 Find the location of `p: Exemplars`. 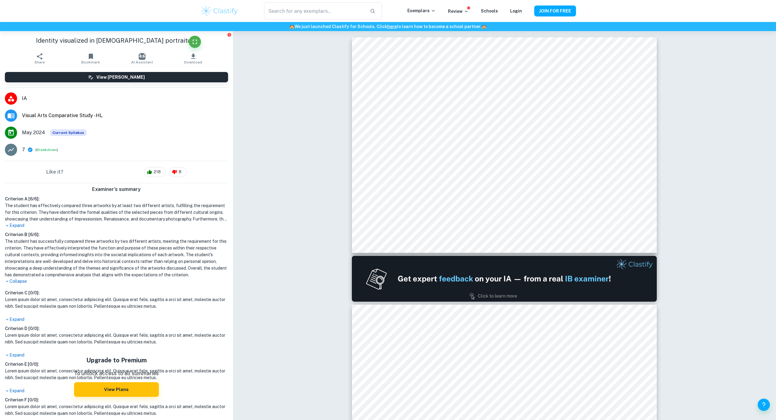

p: Exemplars is located at coordinates (422, 11).